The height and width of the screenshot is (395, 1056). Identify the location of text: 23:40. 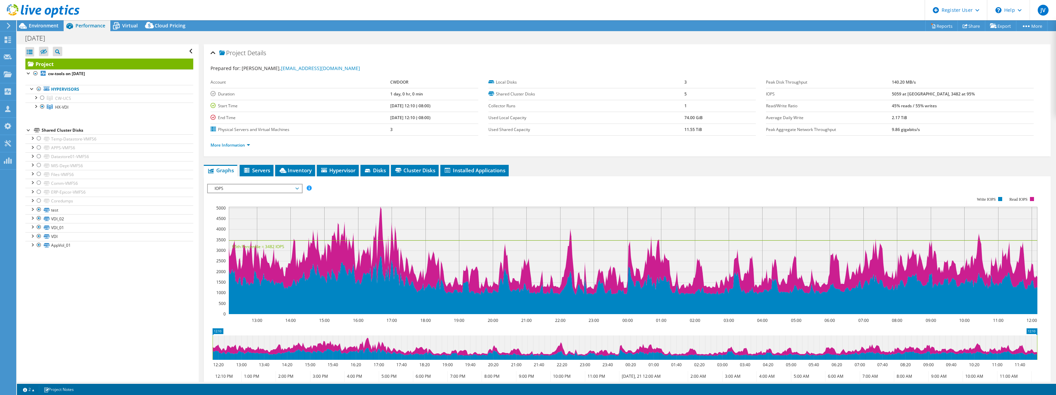
(608, 365).